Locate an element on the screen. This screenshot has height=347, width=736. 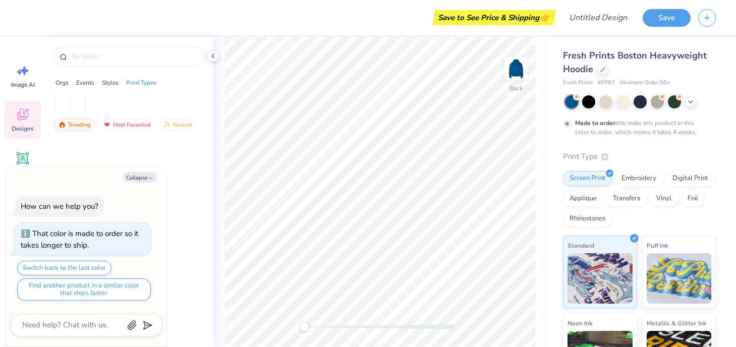
div: Digital Print is located at coordinates (691, 179).